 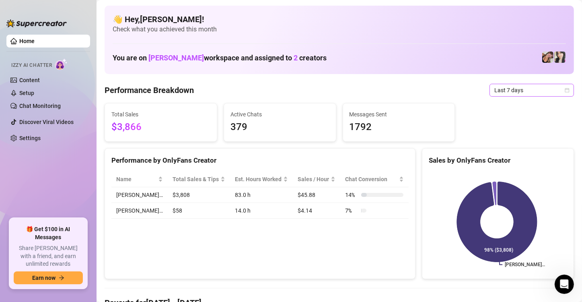 I want to click on img: logo-BBDzfeDw.svg, so click(x=37, y=23).